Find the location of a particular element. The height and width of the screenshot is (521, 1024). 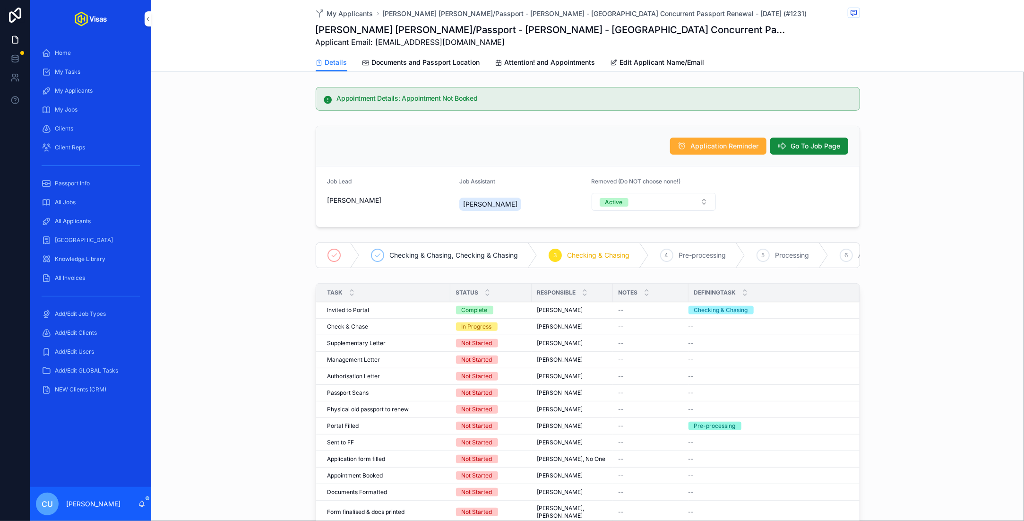

span: My Jobs is located at coordinates (66, 110).